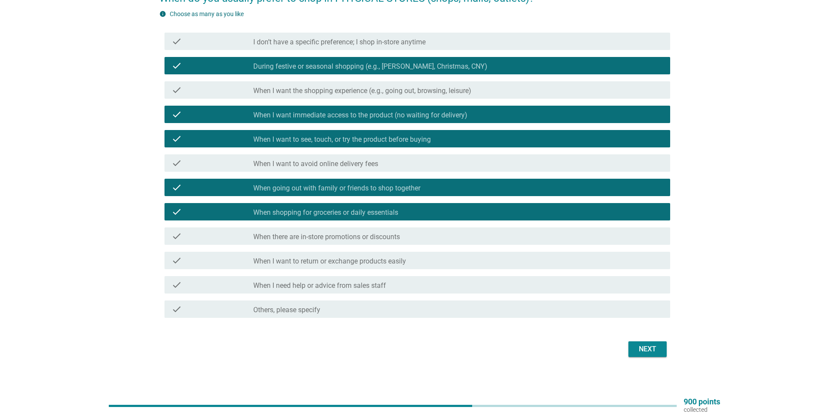  What do you see at coordinates (362, 91) in the screenshot?
I see `label: When I want the shopping experience (e.g., going out, browsing, leisure)` at bounding box center [362, 91].